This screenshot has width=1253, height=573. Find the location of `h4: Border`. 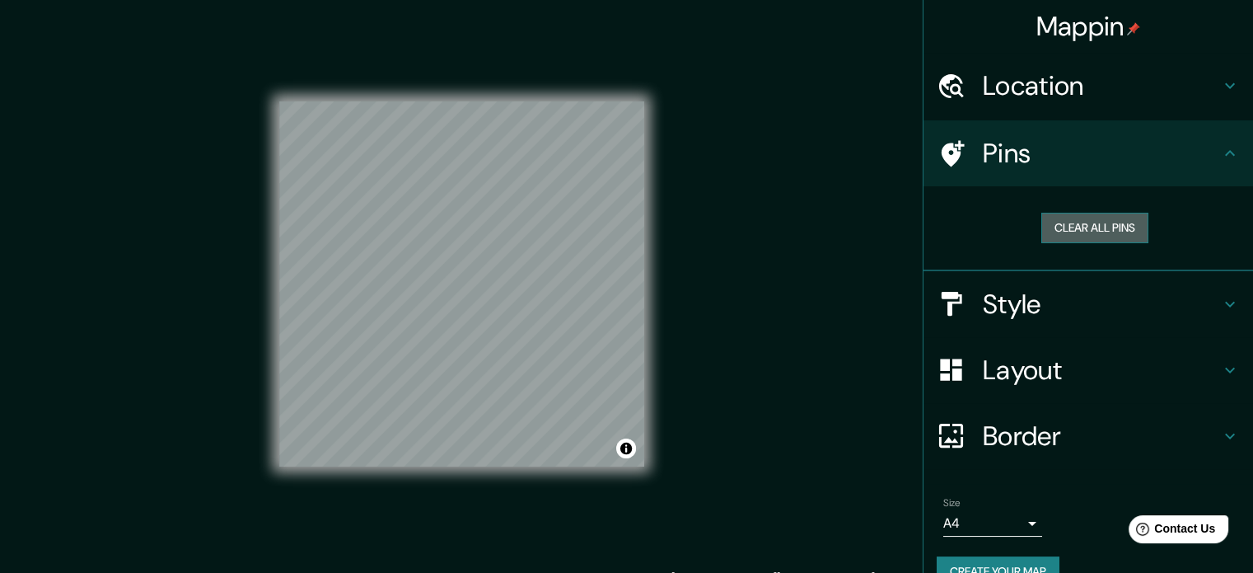

h4: Border is located at coordinates (1101, 436).